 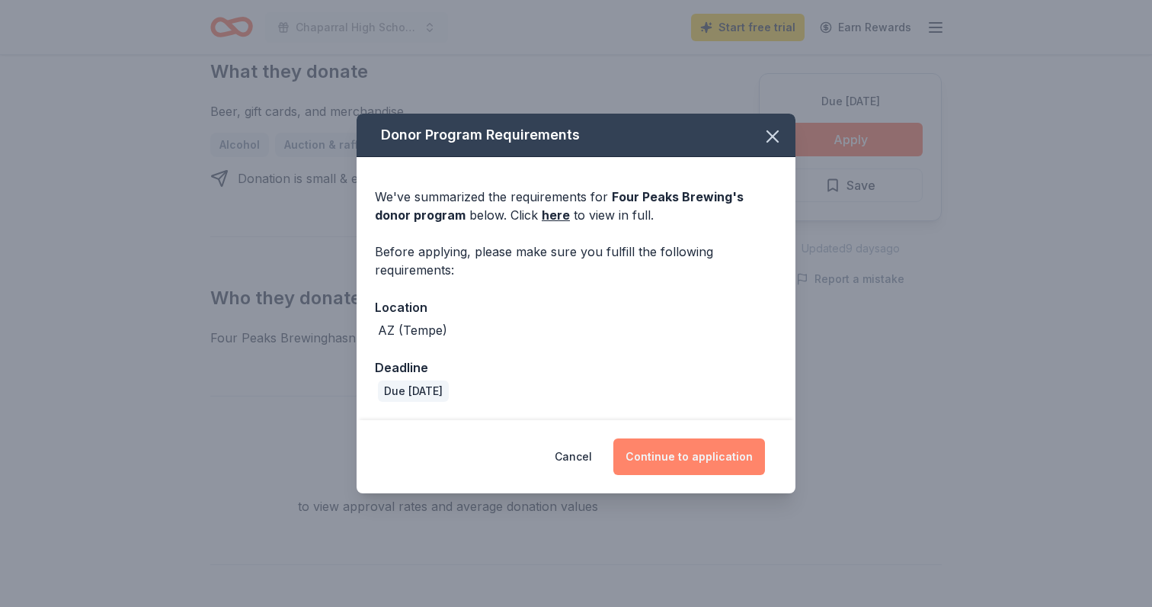 I want to click on a: here, so click(x=556, y=215).